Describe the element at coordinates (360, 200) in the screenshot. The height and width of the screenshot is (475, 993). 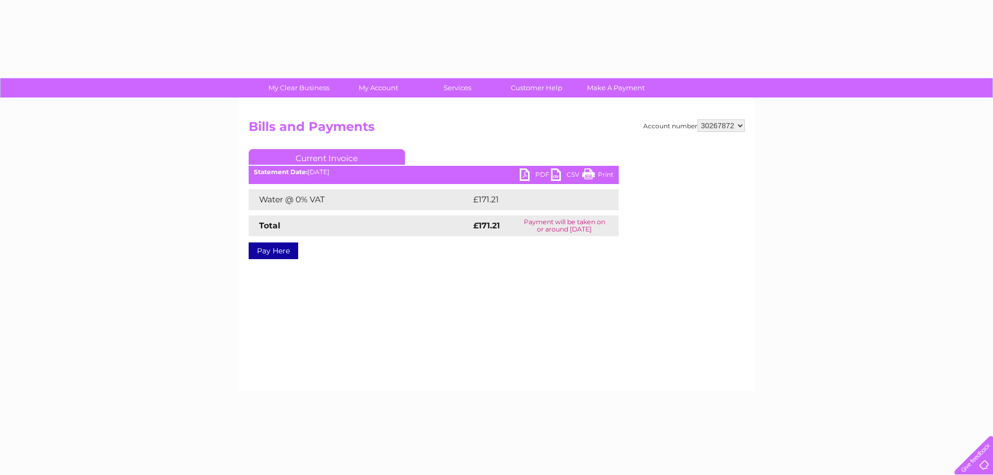
I see `td: Water @ 0% VAT` at that location.